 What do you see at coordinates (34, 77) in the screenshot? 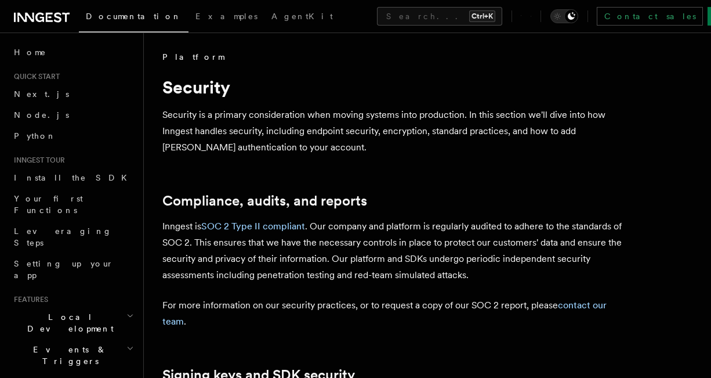
I see `span: Quick start` at bounding box center [34, 77].